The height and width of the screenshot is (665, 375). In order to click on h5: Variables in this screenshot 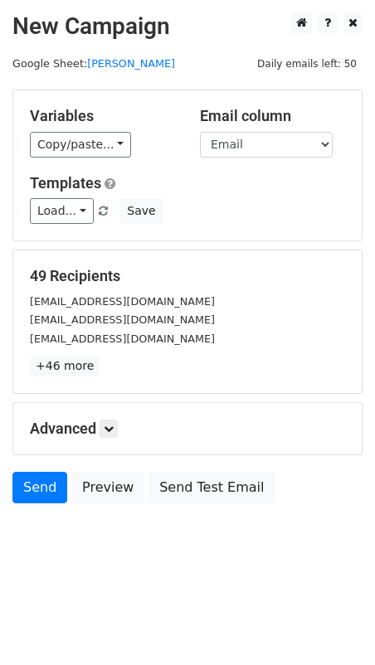, I will do `click(102, 116)`.